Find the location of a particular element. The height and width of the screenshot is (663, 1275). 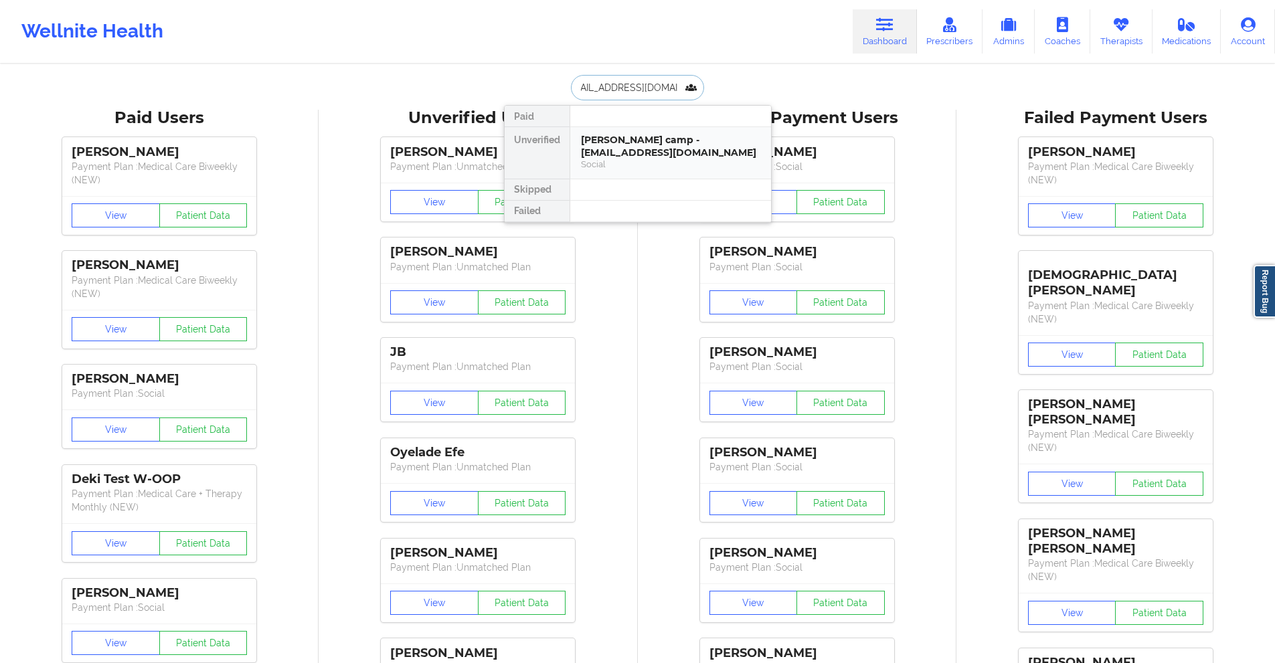

div: Unverified Users is located at coordinates (478, 118).